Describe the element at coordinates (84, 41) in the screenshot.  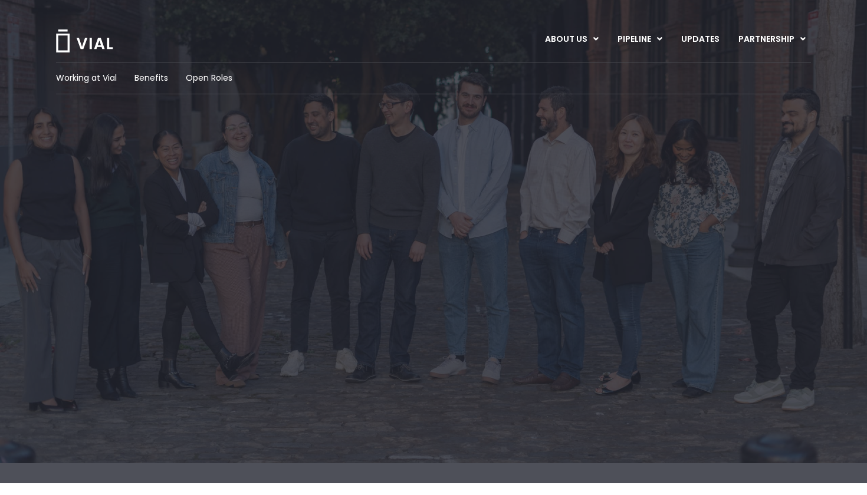
I see `img: Vial Logo` at that location.